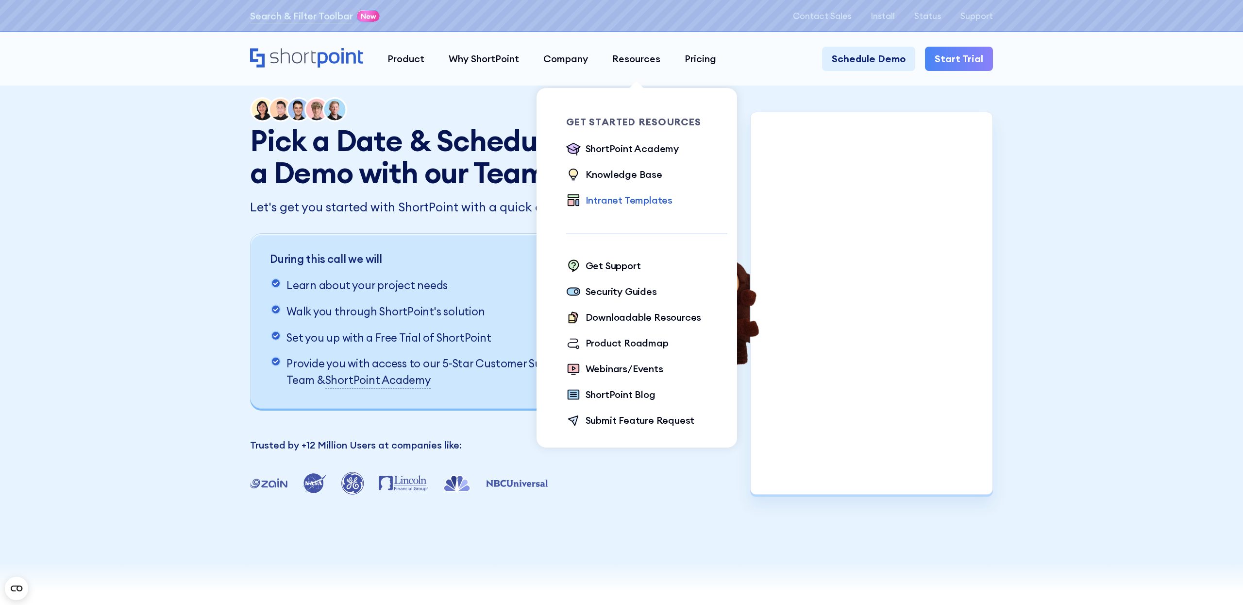 This screenshot has height=605, width=1243. What do you see at coordinates (624, 174) in the screenshot?
I see `div: Knowledge Base` at bounding box center [624, 174].